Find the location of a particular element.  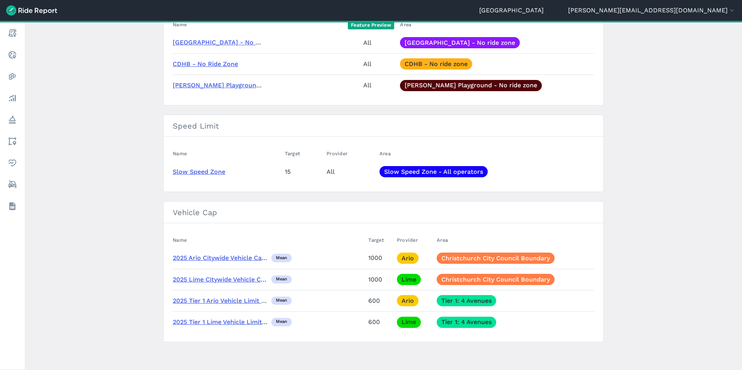

td: 15 is located at coordinates (303, 172).